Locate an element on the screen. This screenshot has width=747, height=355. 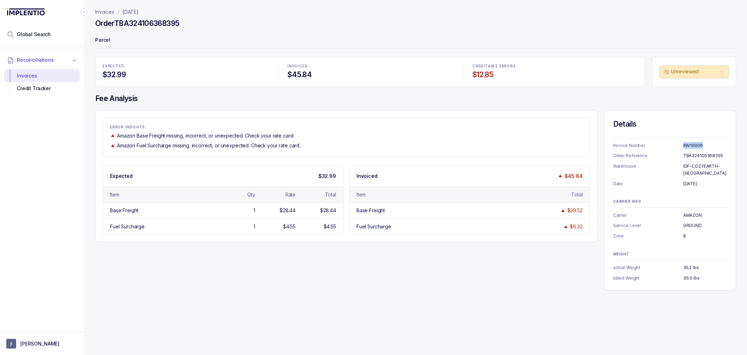
p: TBA324106368395 is located at coordinates (706, 156).